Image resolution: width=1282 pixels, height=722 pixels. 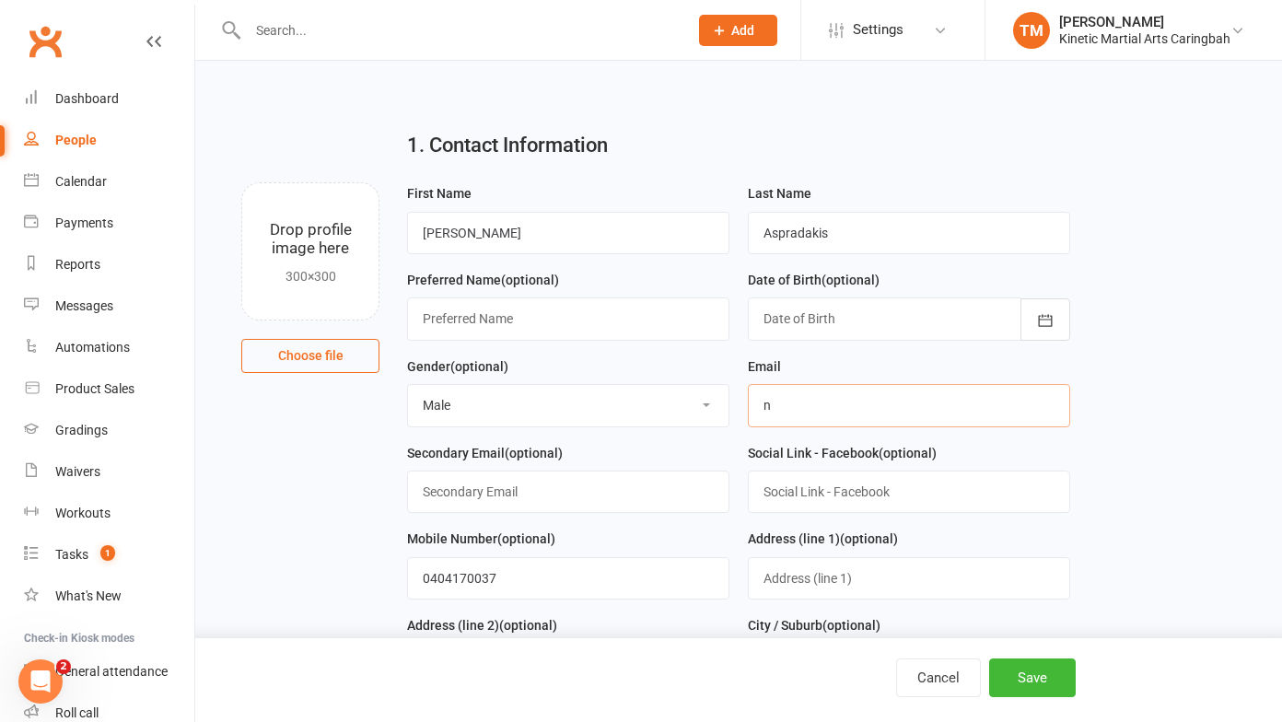 I want to click on a: Product Sales, so click(x=109, y=389).